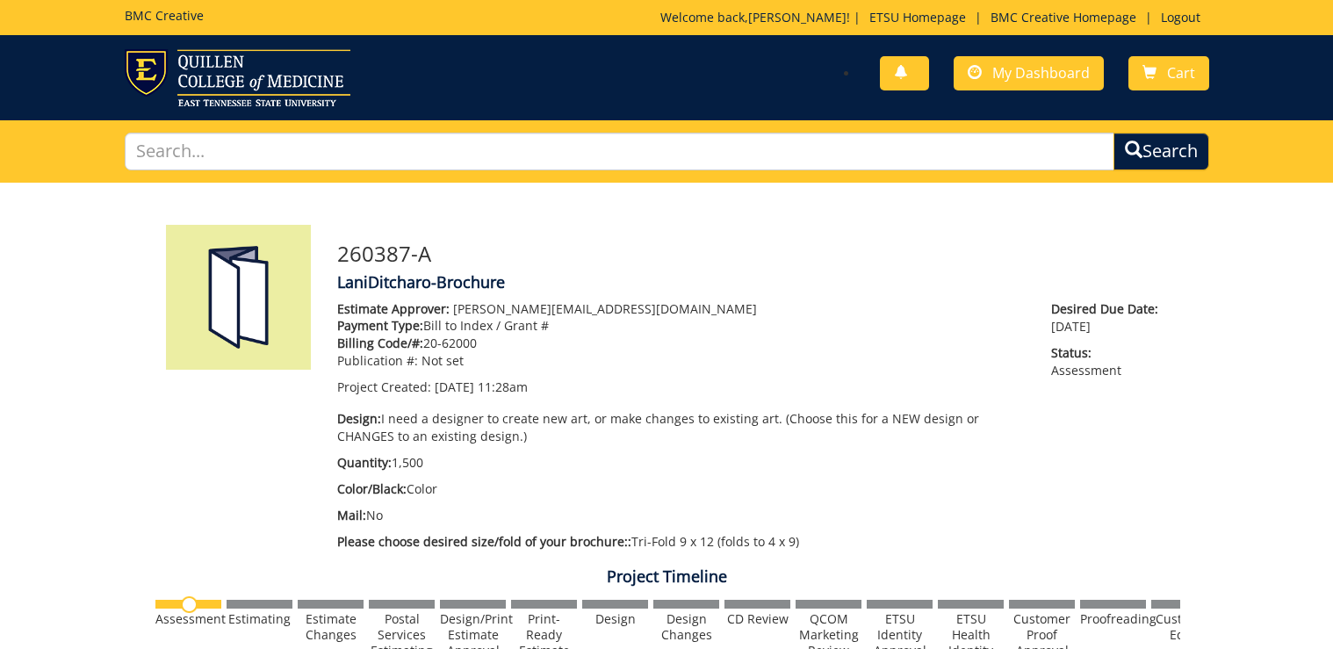  Describe the element at coordinates (1109, 353) in the screenshot. I see `span: Status:` at that location.